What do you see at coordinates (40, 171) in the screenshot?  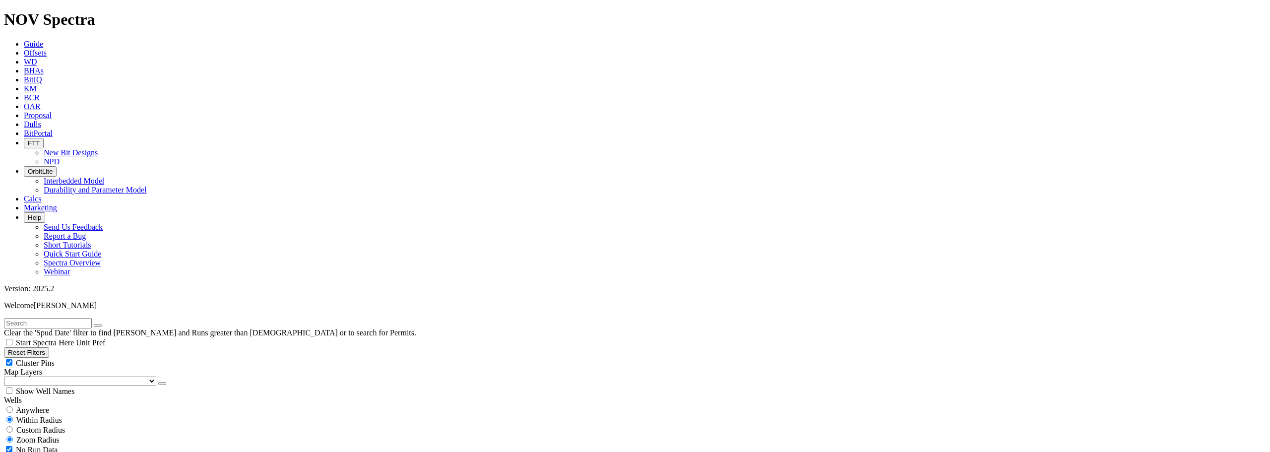 I see `span: OrbitLite` at bounding box center [40, 171].